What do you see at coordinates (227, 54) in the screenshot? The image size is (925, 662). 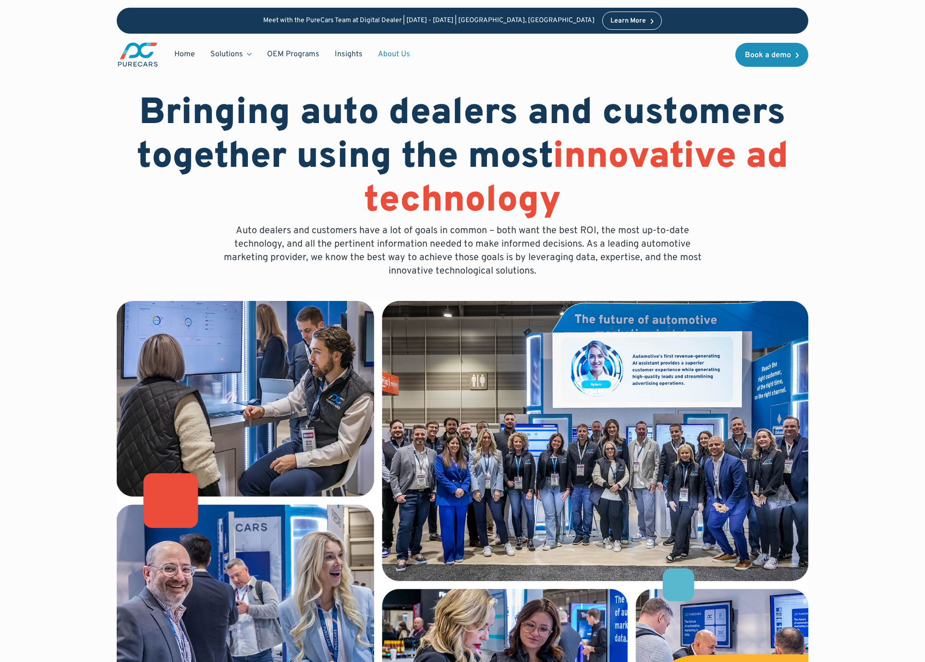 I see `div: Solutions` at bounding box center [227, 54].